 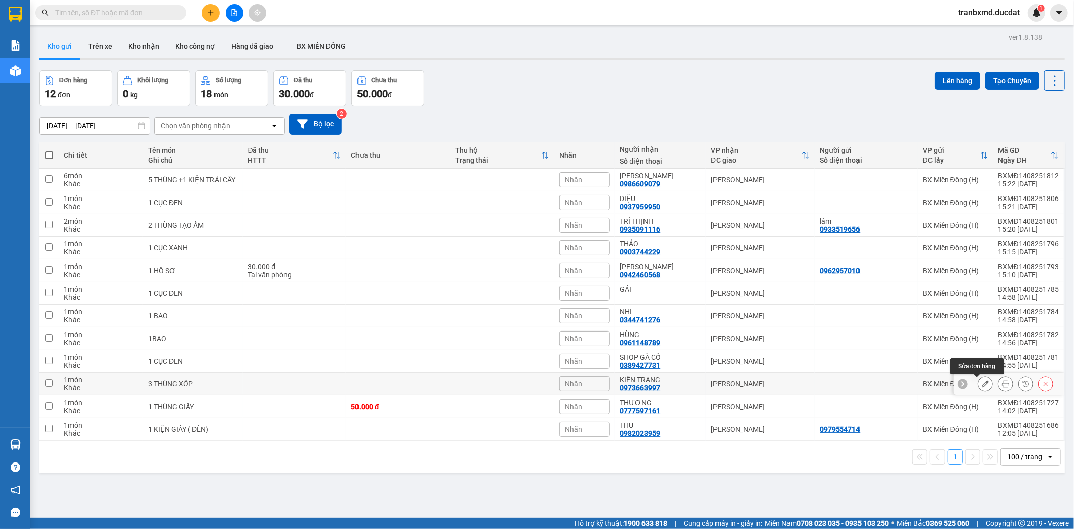 What do you see at coordinates (1037, 13) in the screenshot?
I see `img: icon-new-feature` at bounding box center [1037, 13].